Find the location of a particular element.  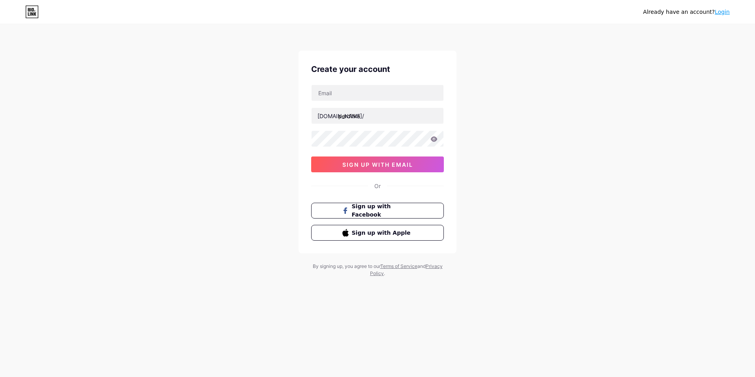

div: Already have an account? is located at coordinates (686, 12).